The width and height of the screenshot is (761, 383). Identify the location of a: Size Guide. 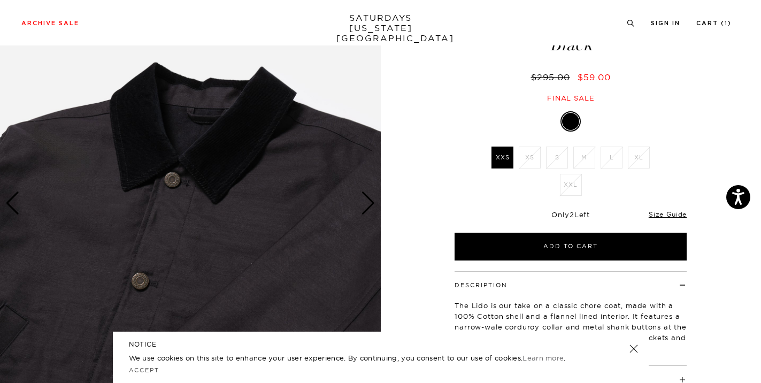
(667, 214).